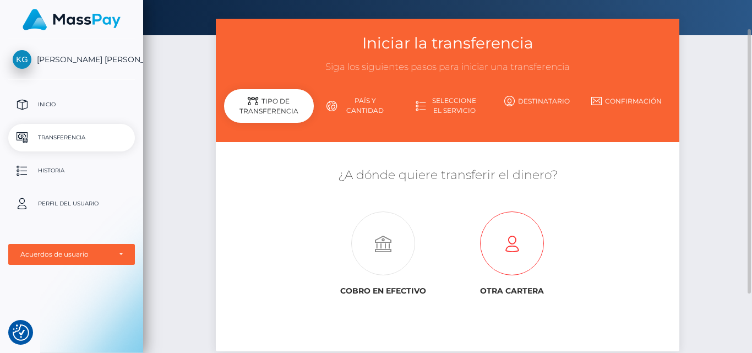 The image size is (752, 353). I want to click on h5: ¿A dónde quiere transferir el dinero?, so click(448, 175).